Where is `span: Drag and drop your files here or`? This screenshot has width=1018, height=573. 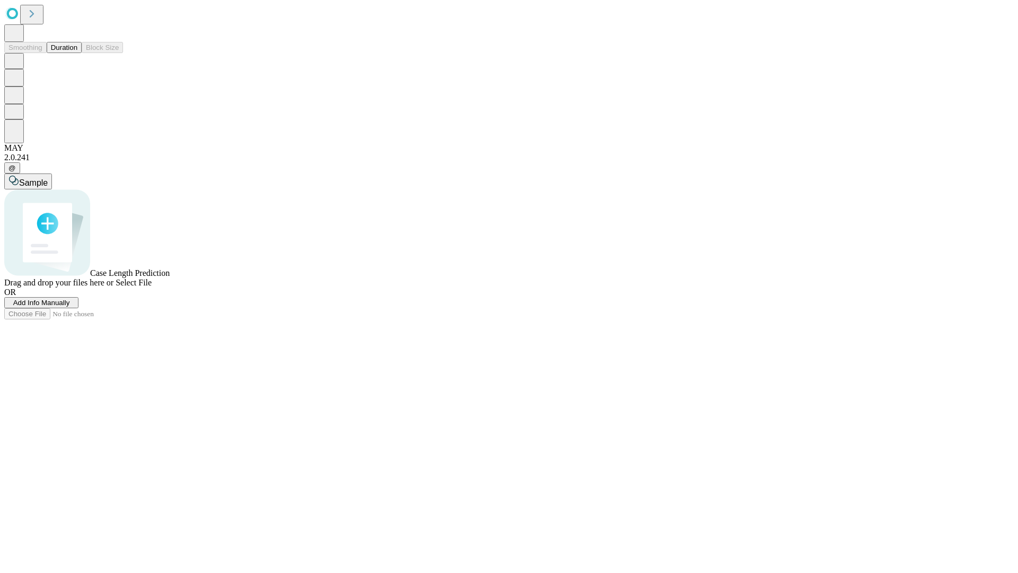
span: Drag and drop your files here or is located at coordinates (59, 282).